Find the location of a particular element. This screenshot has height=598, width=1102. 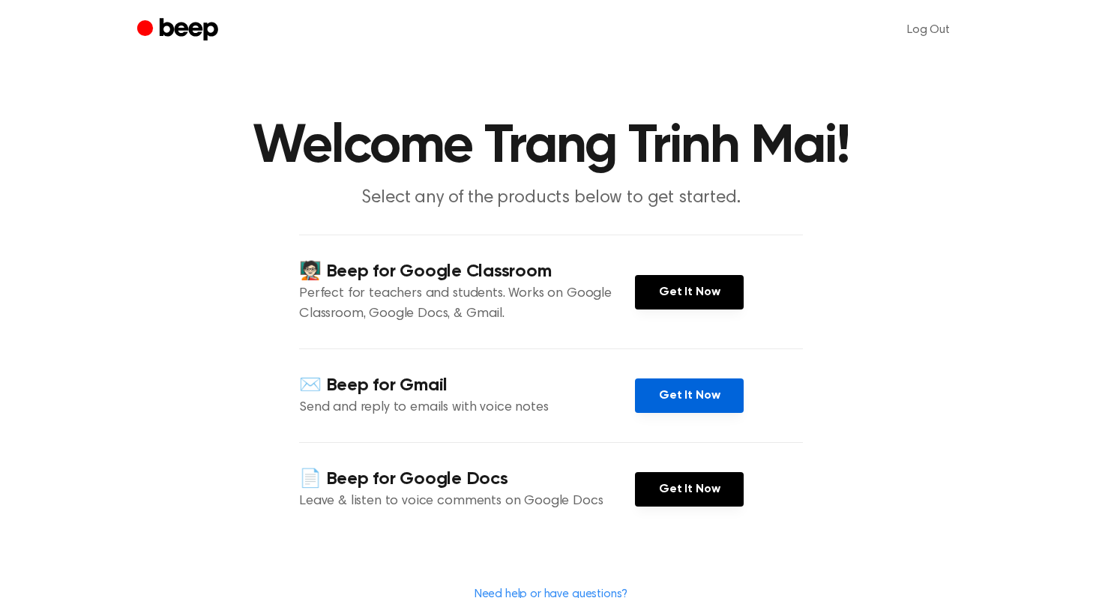

h4: 📄 Beep for Google Docs is located at coordinates (467, 479).